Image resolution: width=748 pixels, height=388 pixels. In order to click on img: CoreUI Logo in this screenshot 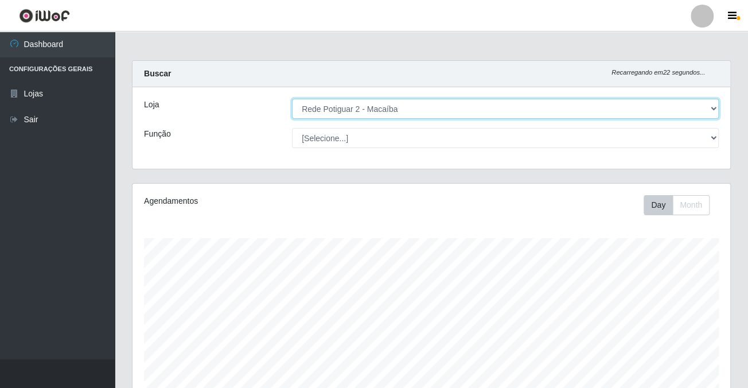, I will do `click(44, 15)`.